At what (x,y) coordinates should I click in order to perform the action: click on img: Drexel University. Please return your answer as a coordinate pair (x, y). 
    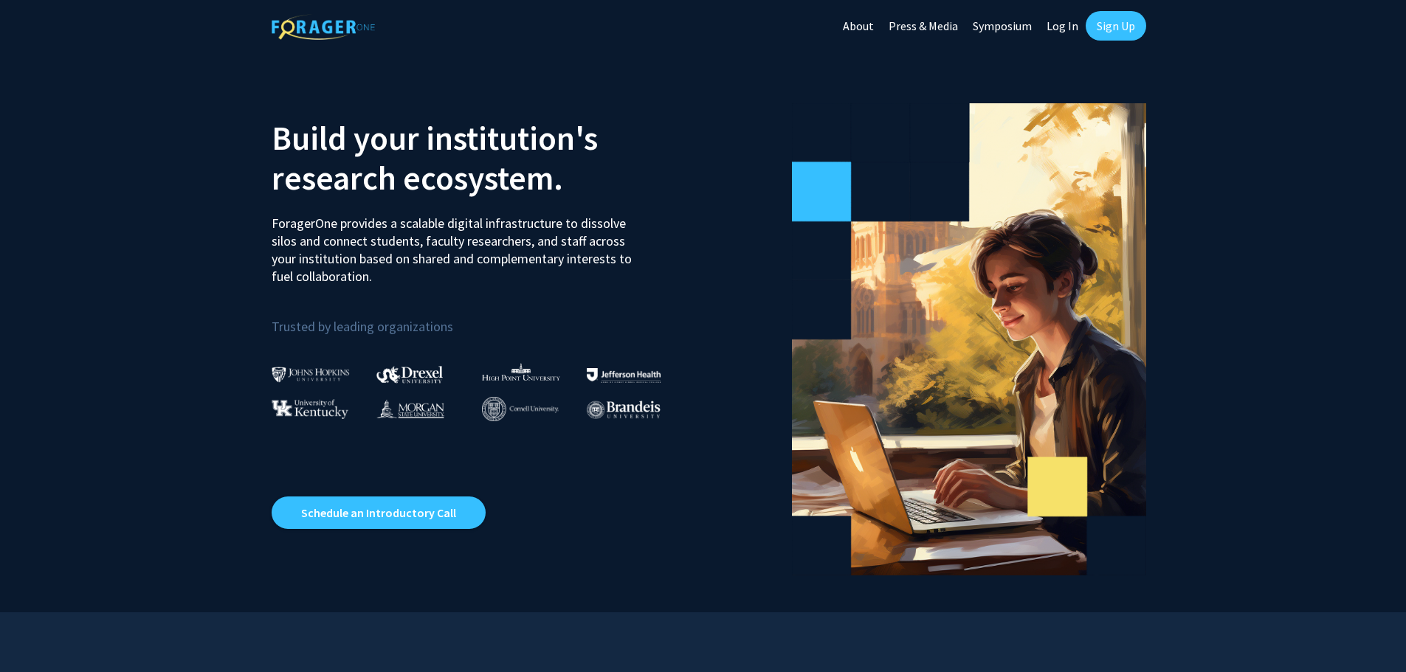
    Looking at the image, I should click on (410, 374).